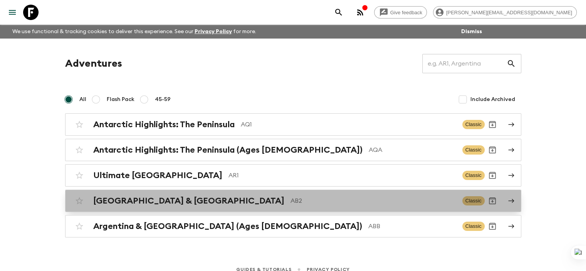 The width and height of the screenshot is (586, 271). I want to click on p: AB2, so click(373, 201).